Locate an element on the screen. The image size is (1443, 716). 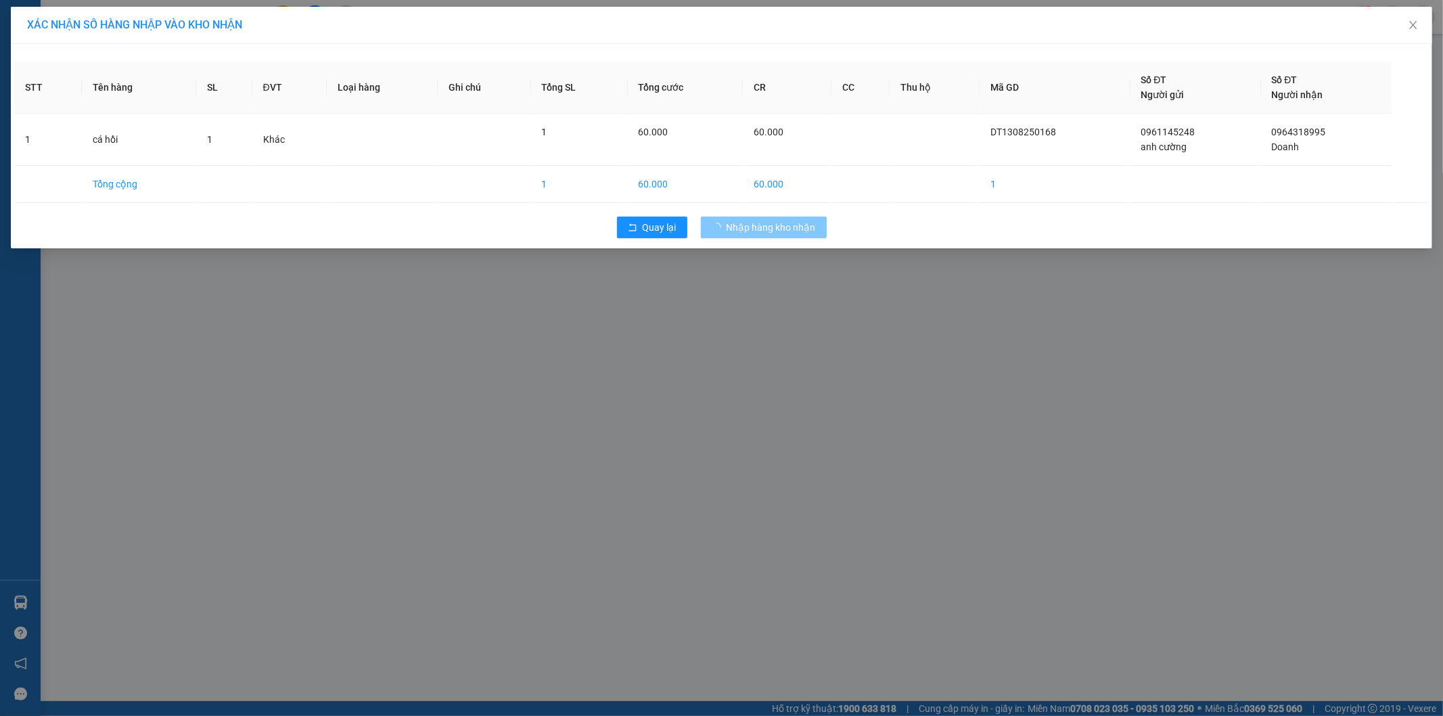
th: Ghi chú is located at coordinates (484, 87).